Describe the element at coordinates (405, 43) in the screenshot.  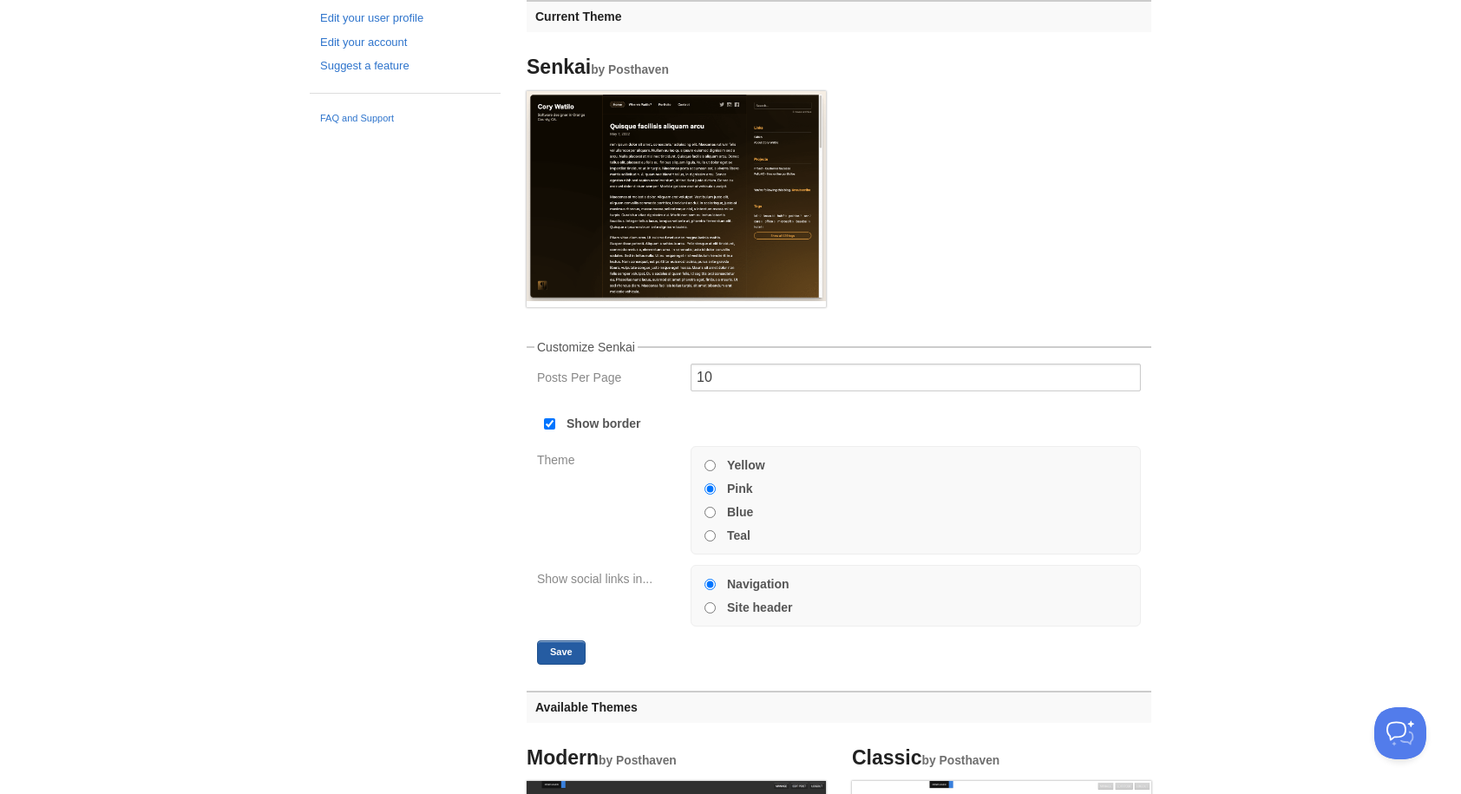
I see `a: Edit your account` at that location.